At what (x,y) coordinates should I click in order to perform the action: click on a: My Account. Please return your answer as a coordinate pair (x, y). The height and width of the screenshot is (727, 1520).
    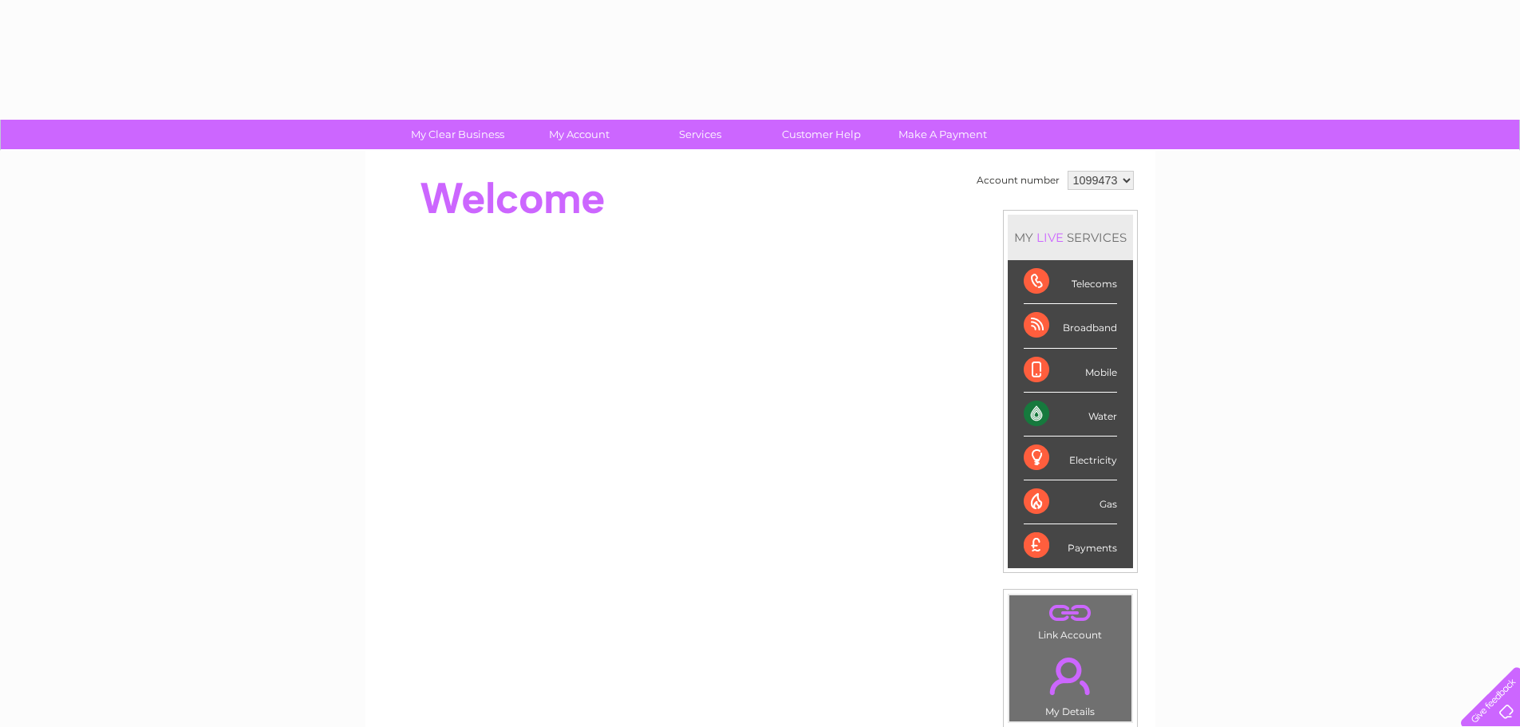
    Looking at the image, I should click on (578, 134).